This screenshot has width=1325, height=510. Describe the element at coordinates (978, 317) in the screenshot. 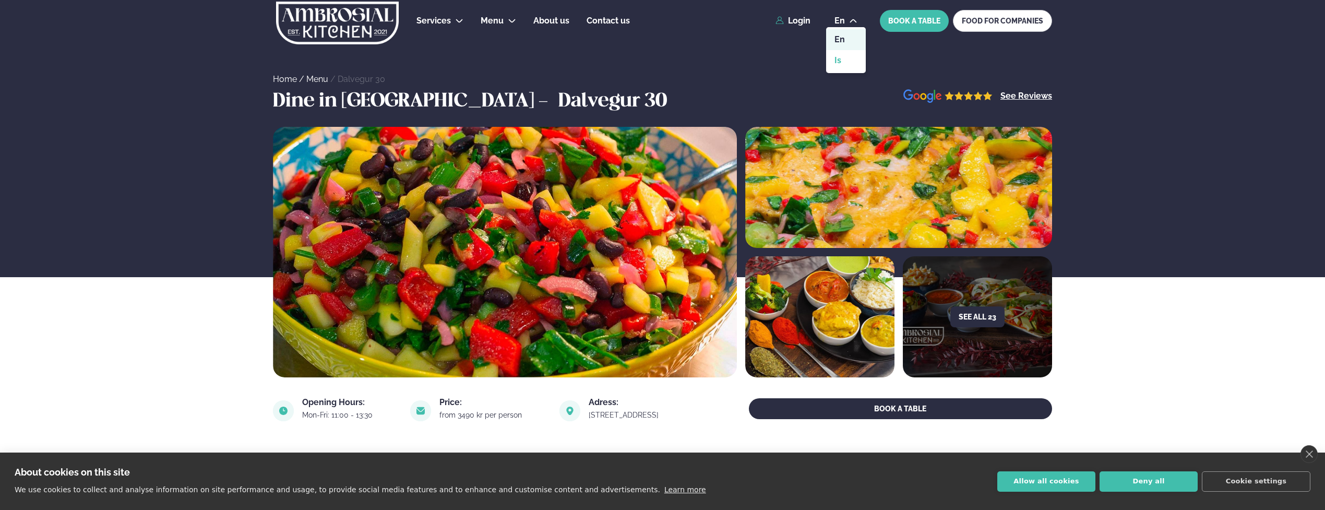

I see `button: See all 23` at that location.